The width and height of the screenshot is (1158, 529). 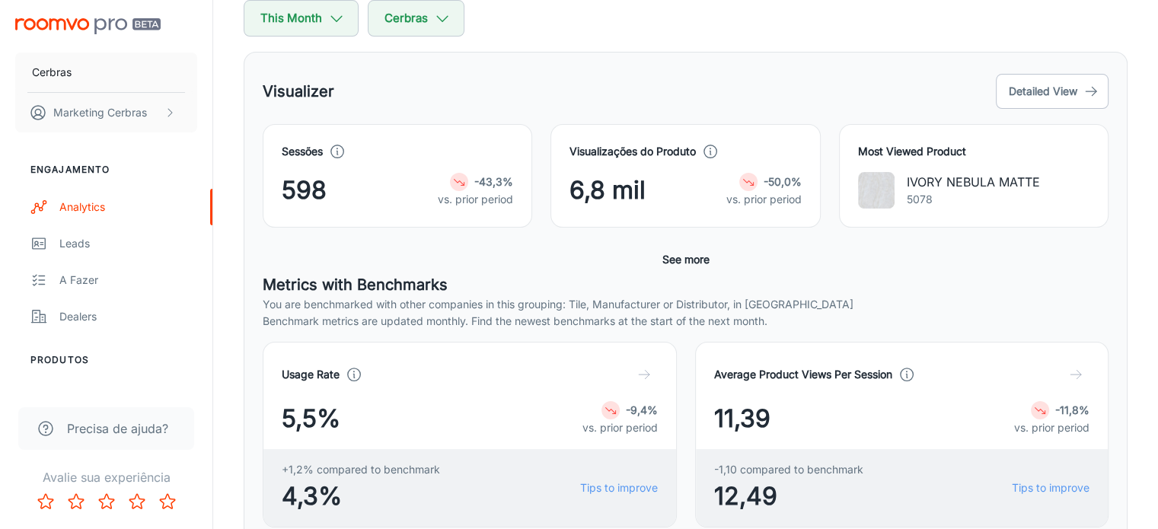 What do you see at coordinates (1072, 410) in the screenshot?
I see `strong: -11,8%` at bounding box center [1072, 410].